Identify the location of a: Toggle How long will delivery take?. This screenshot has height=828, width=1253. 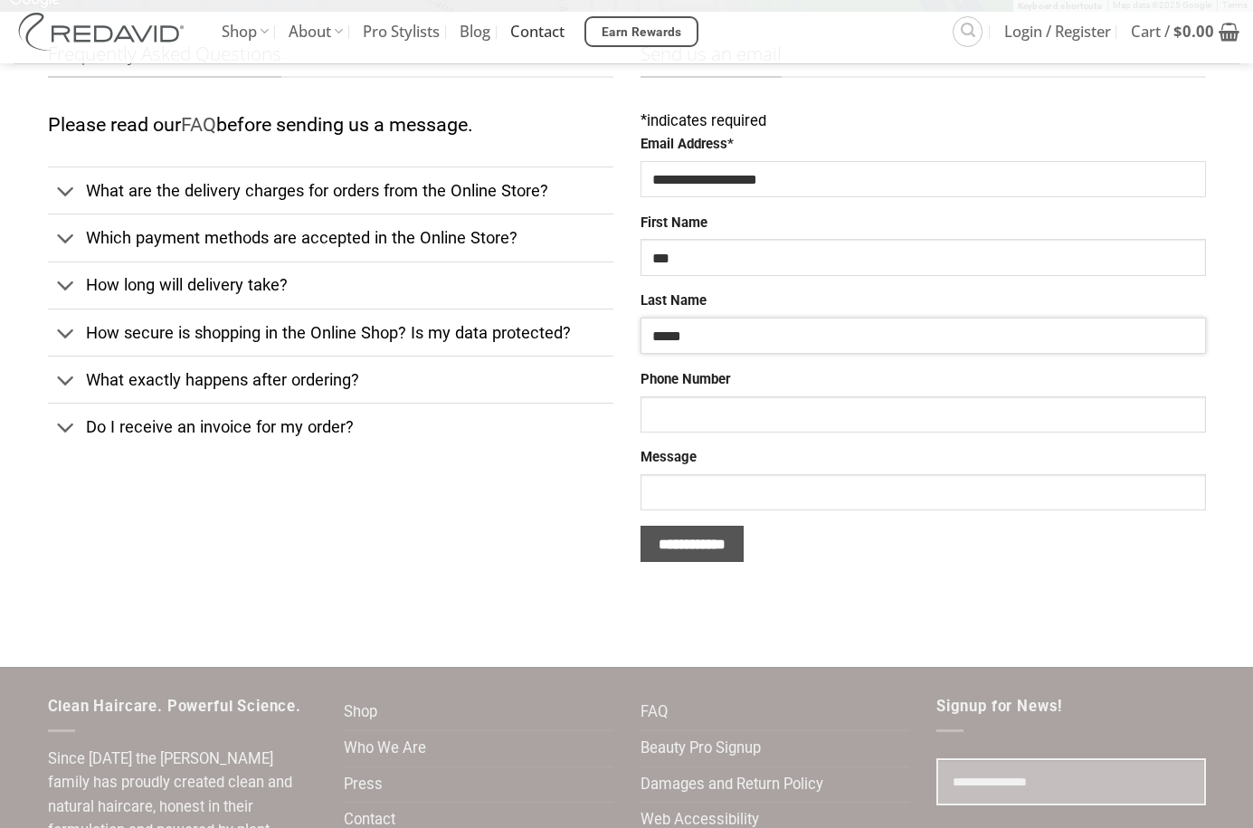
(330, 285).